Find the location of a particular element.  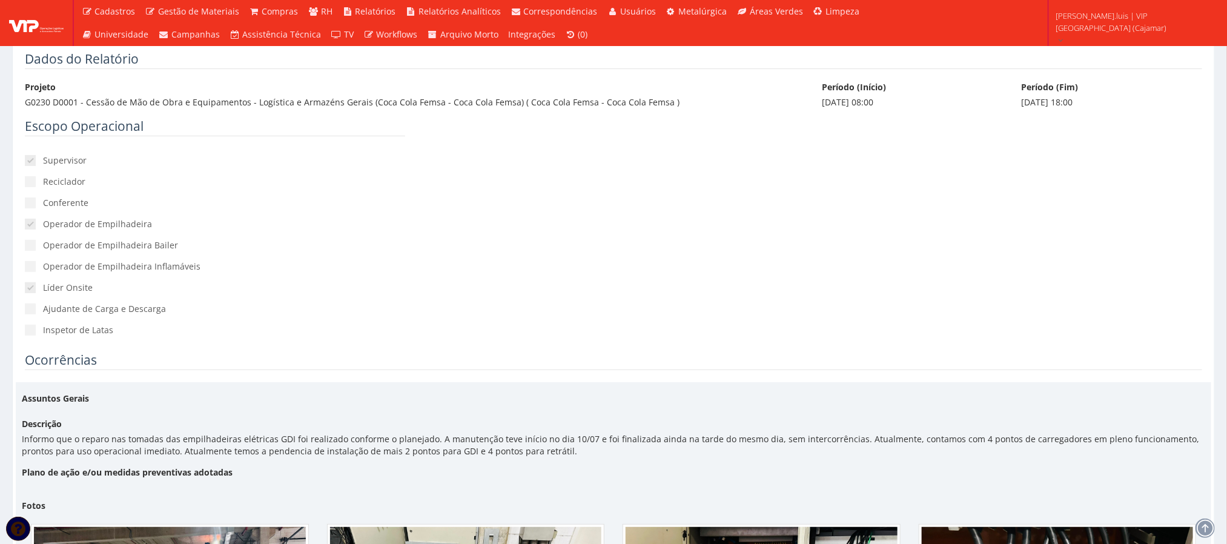

a: Workflows is located at coordinates (391, 35).